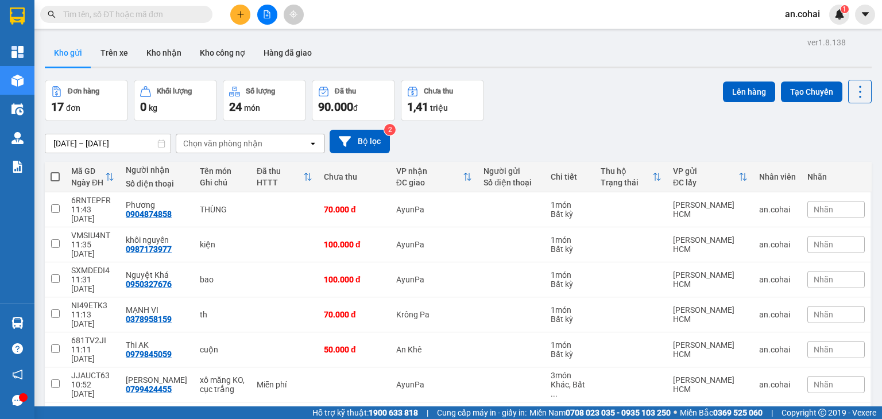 The image size is (882, 419). Describe the element at coordinates (153, 108) in the screenshot. I see `span: kg` at that location.